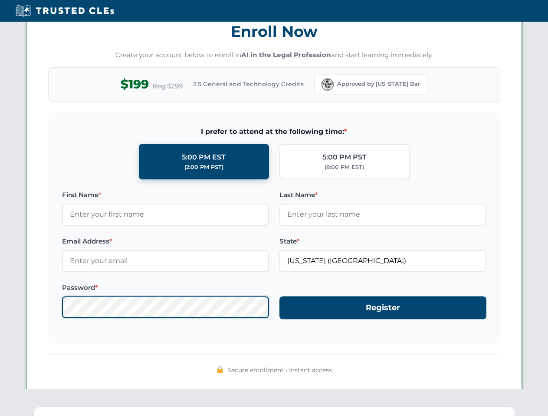 Image resolution: width=548 pixels, height=416 pixels. Describe the element at coordinates (383, 242) in the screenshot. I see `label: State` at that location.